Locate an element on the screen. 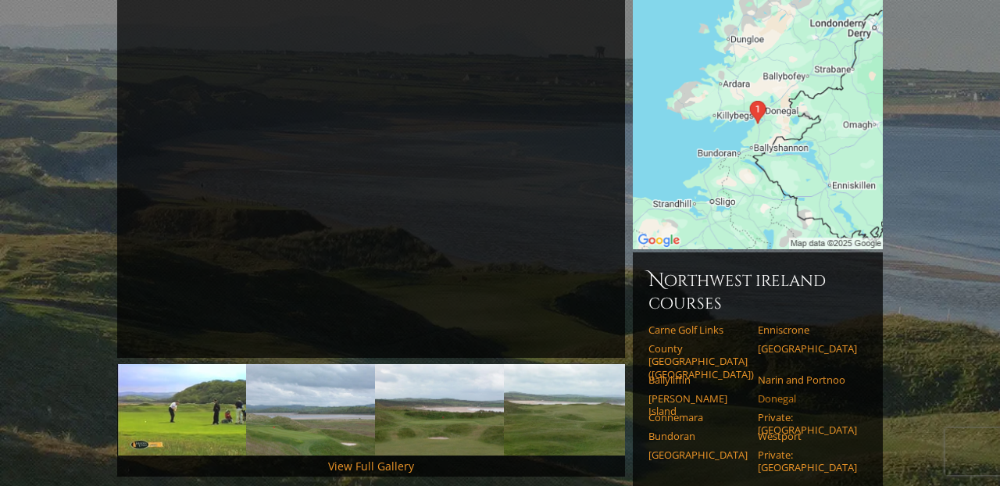 The width and height of the screenshot is (1000, 486). h6: Northwest Ireland Courses is located at coordinates (758, 291).